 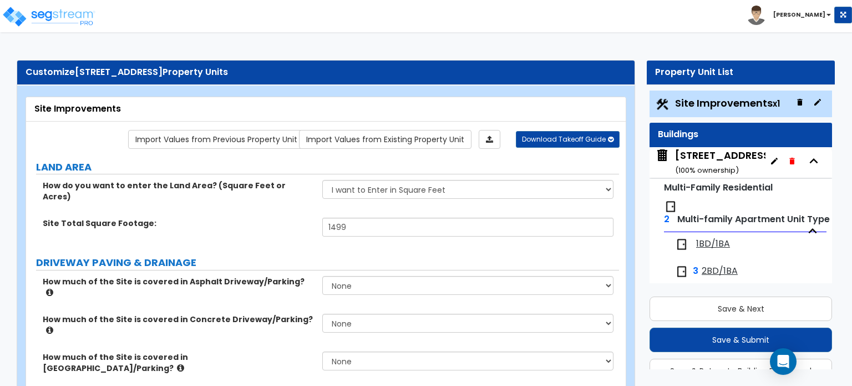 What do you see at coordinates (741, 339) in the screenshot?
I see `button: Save & Submit` at bounding box center [741, 339].